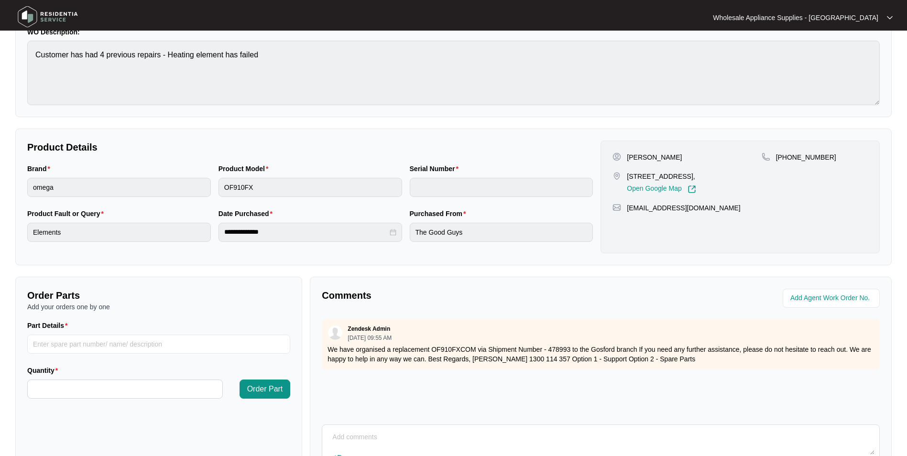 This screenshot has height=456, width=907. I want to click on input: Product Model, so click(310, 187).